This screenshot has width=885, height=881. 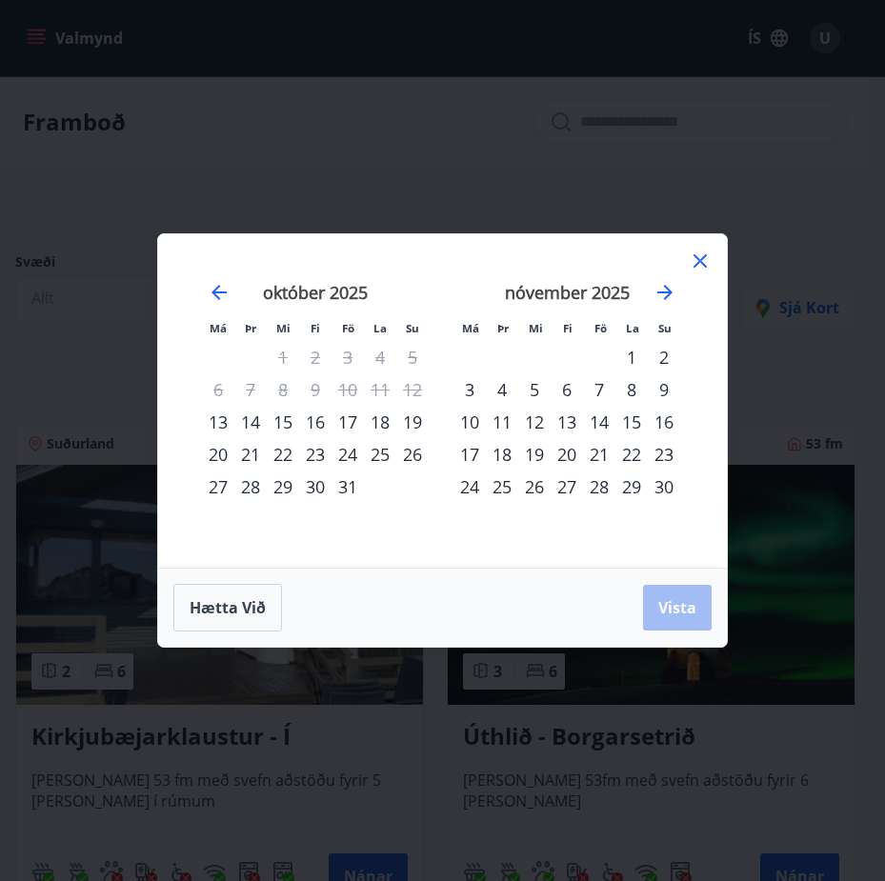 What do you see at coordinates (632, 455) in the screenshot?
I see `td: Choose laugardagur, 22. nóvember 2025 as your check-in date. It’s available.` at bounding box center [632, 455].